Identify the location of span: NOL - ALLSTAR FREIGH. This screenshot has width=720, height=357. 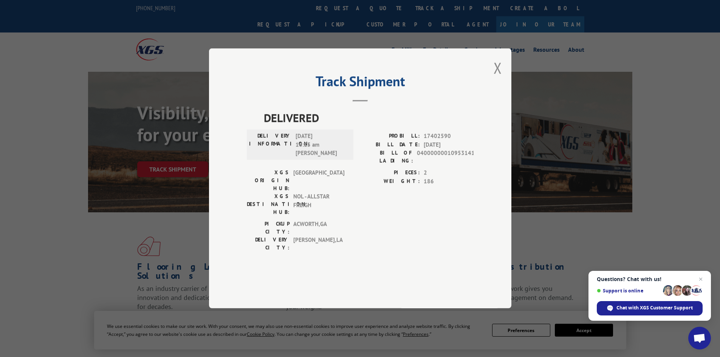
(318, 204).